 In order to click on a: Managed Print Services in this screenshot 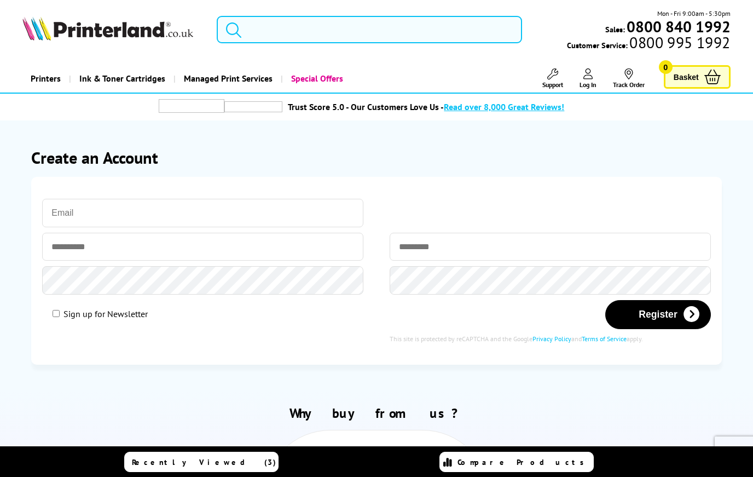, I will do `click(227, 78)`.